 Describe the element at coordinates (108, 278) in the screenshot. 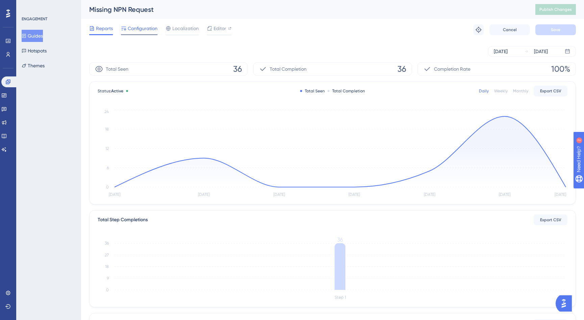

I see `tspan: 9` at that location.